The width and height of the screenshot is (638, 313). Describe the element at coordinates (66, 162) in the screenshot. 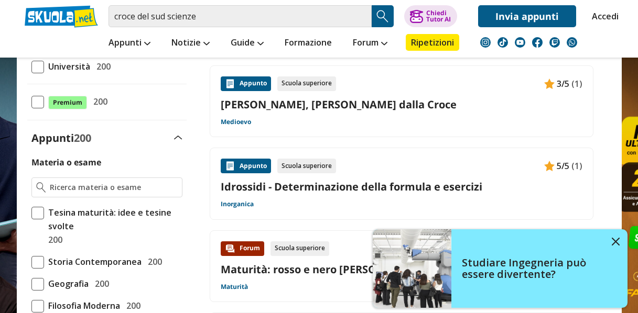

I see `label: Materia o esame` at that location.